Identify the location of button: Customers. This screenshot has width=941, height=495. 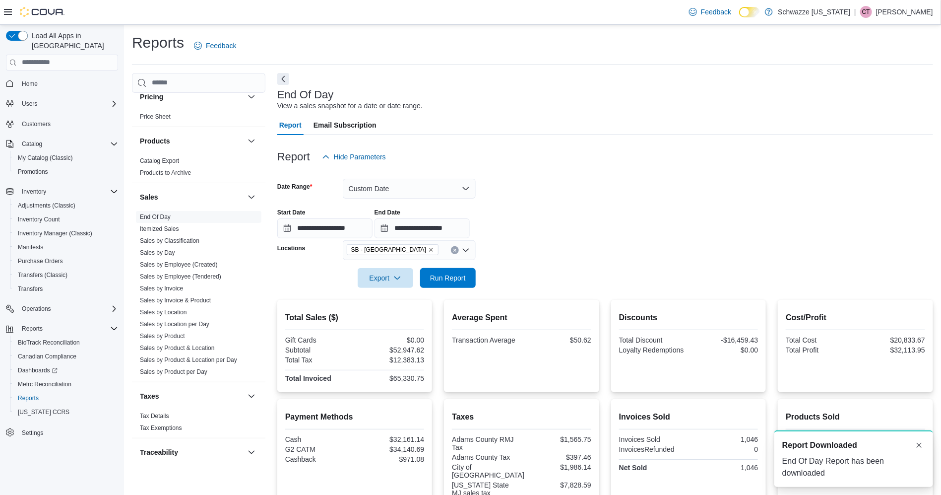
(62, 124).